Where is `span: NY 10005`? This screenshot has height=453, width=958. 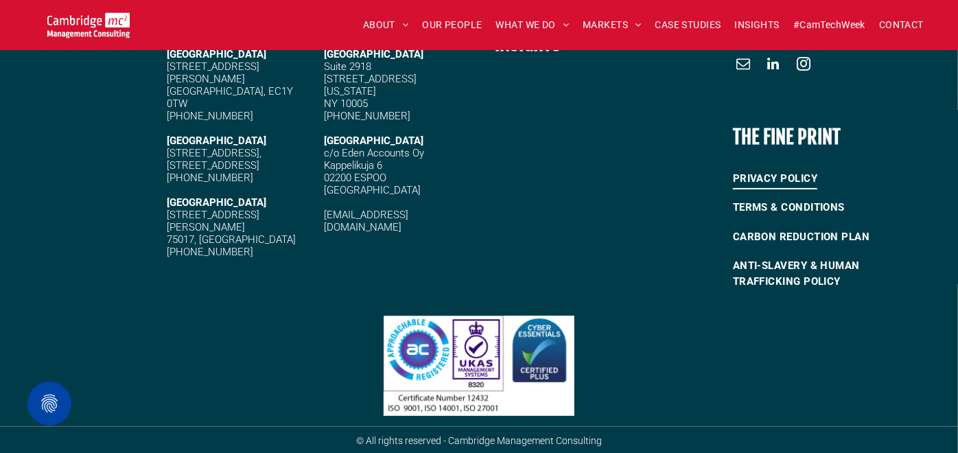 span: NY 10005 is located at coordinates (346, 104).